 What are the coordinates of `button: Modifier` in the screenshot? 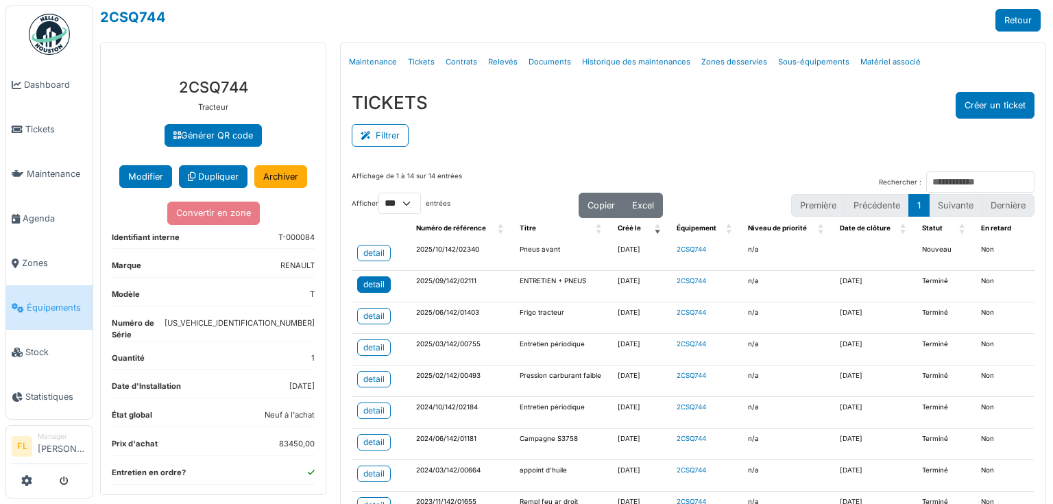 It's located at (145, 176).